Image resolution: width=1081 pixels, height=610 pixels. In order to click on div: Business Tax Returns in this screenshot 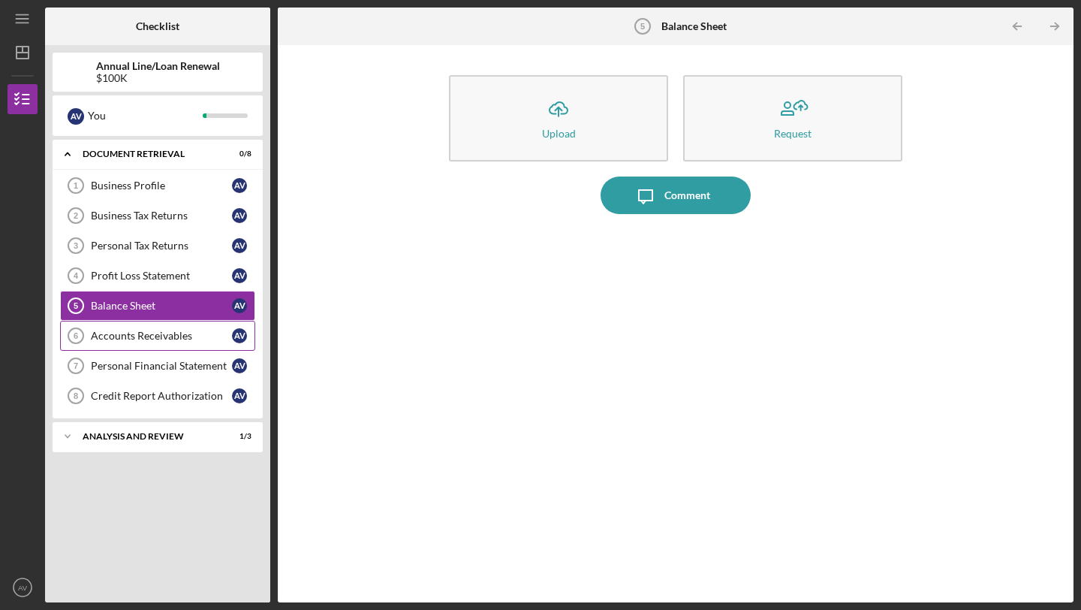, I will do `click(161, 215)`.